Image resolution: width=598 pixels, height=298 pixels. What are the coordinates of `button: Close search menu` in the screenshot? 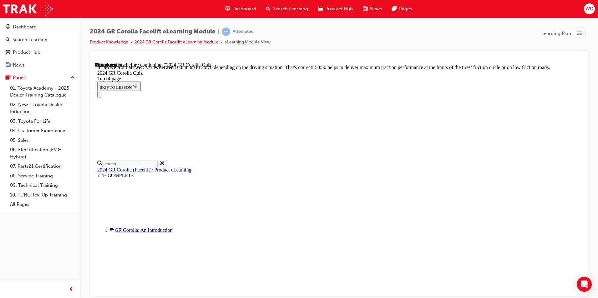 It's located at (68, 101).